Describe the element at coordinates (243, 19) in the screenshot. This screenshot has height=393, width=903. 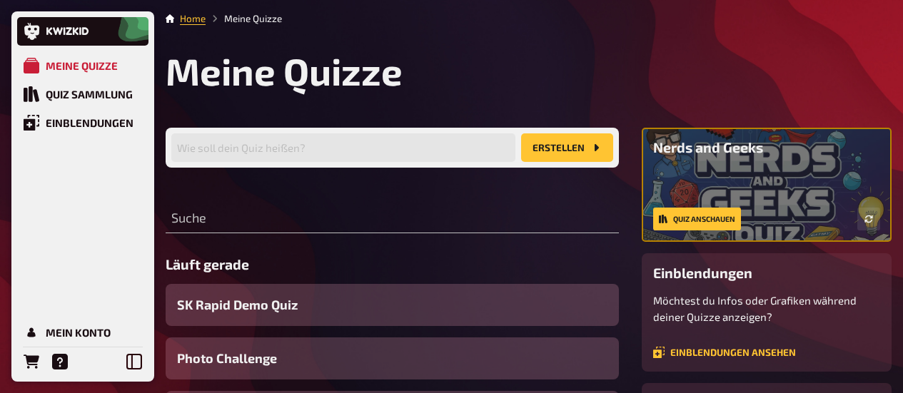
I see `li: Meine Quizze` at that location.